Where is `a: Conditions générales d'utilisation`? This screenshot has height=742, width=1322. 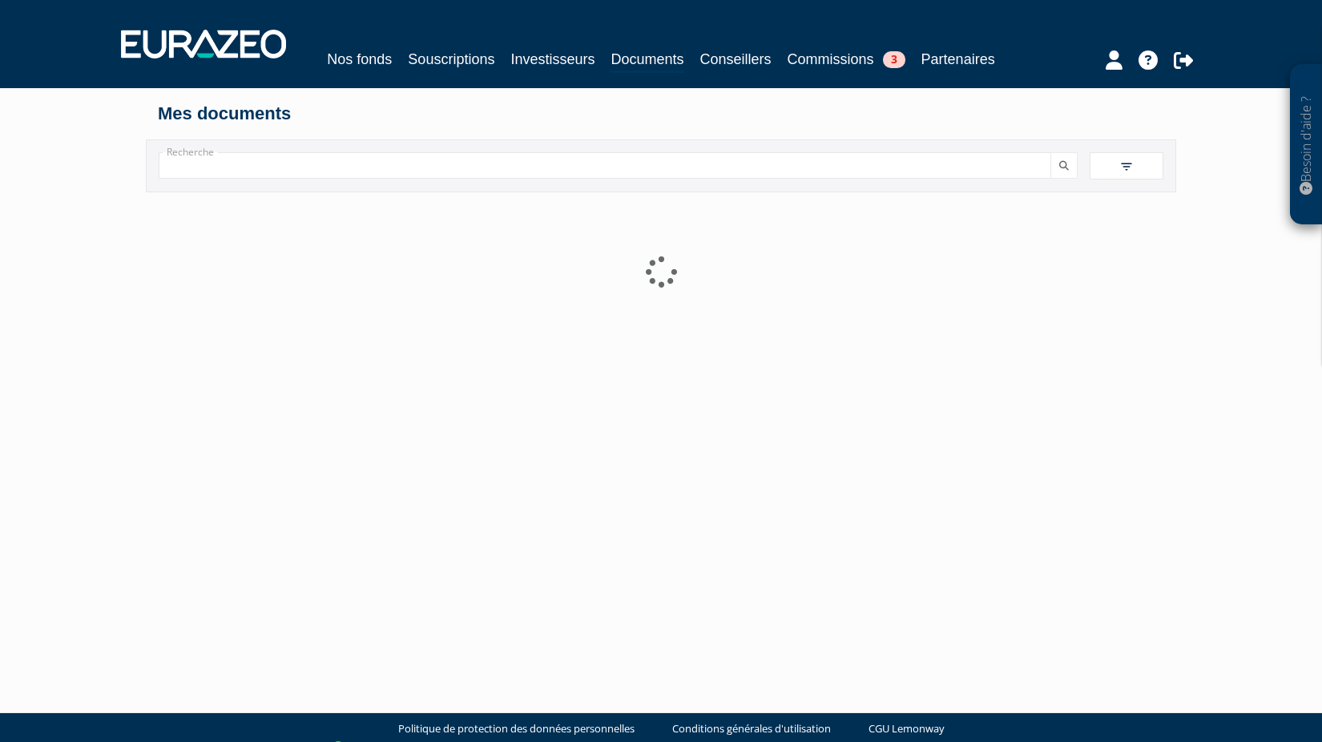 a: Conditions générales d'utilisation is located at coordinates (752, 728).